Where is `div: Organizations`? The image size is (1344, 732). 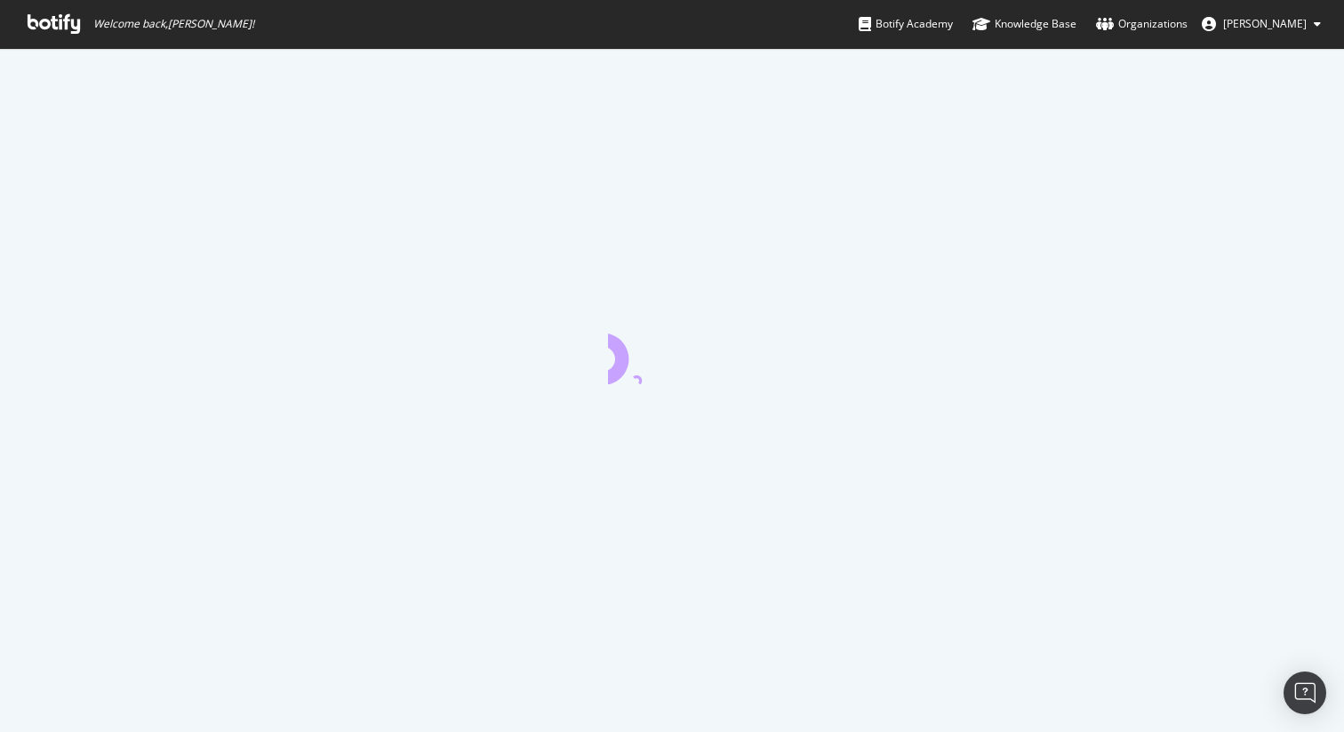
div: Organizations is located at coordinates (1142, 24).